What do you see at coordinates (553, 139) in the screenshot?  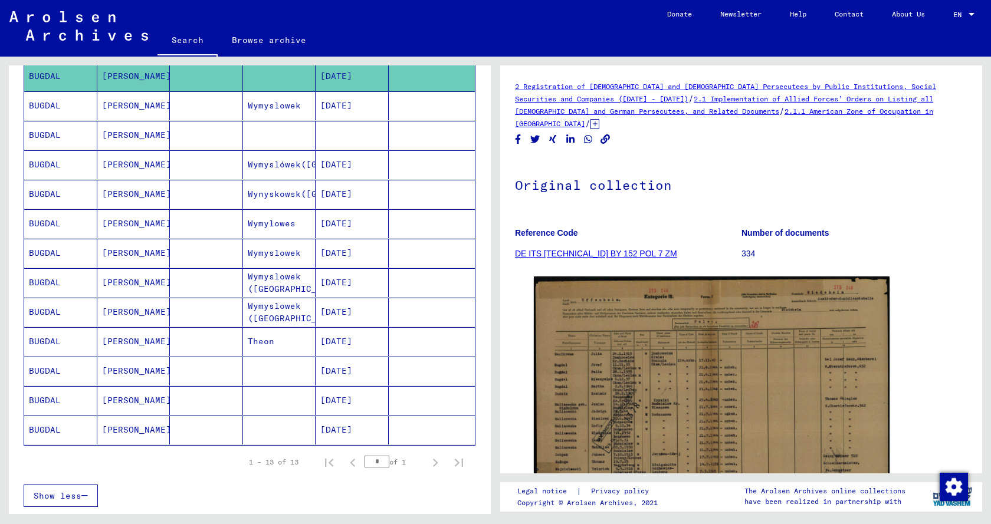 I see `button: Share on Xing` at bounding box center [553, 139].